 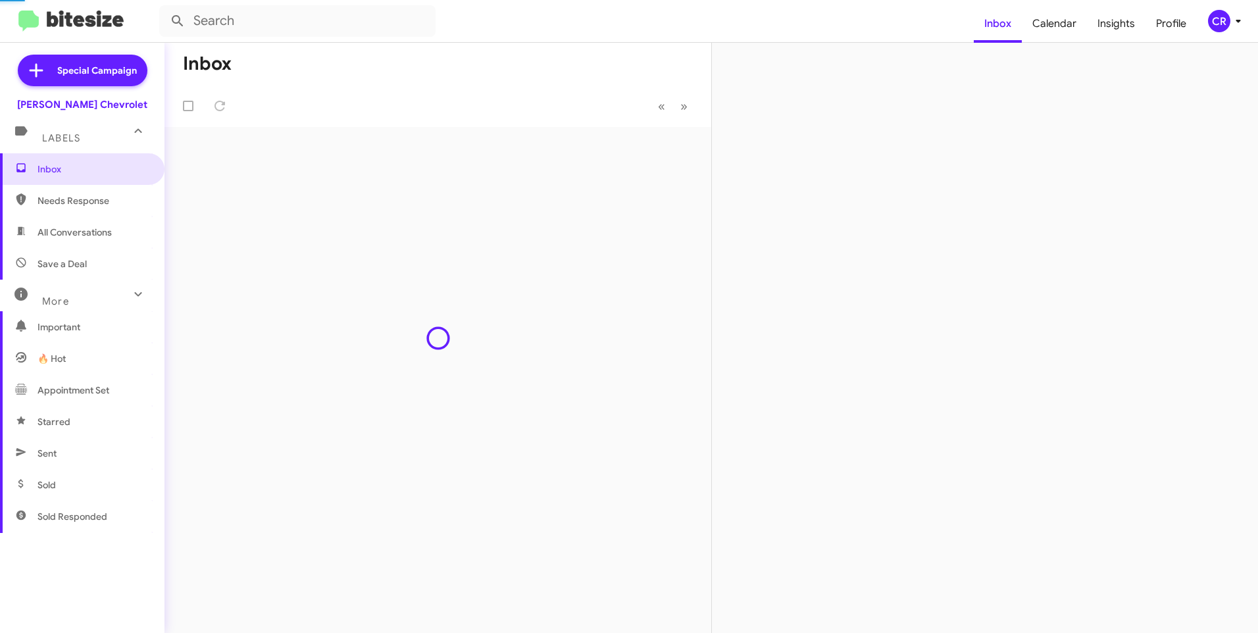 I want to click on a: Insights, so click(x=1116, y=24).